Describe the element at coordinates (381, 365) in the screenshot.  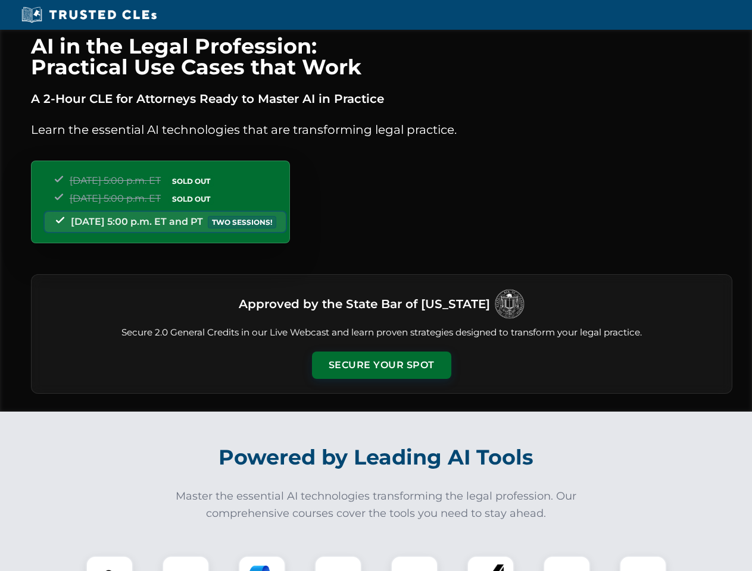
I see `button: Secure Your Spot` at that location.